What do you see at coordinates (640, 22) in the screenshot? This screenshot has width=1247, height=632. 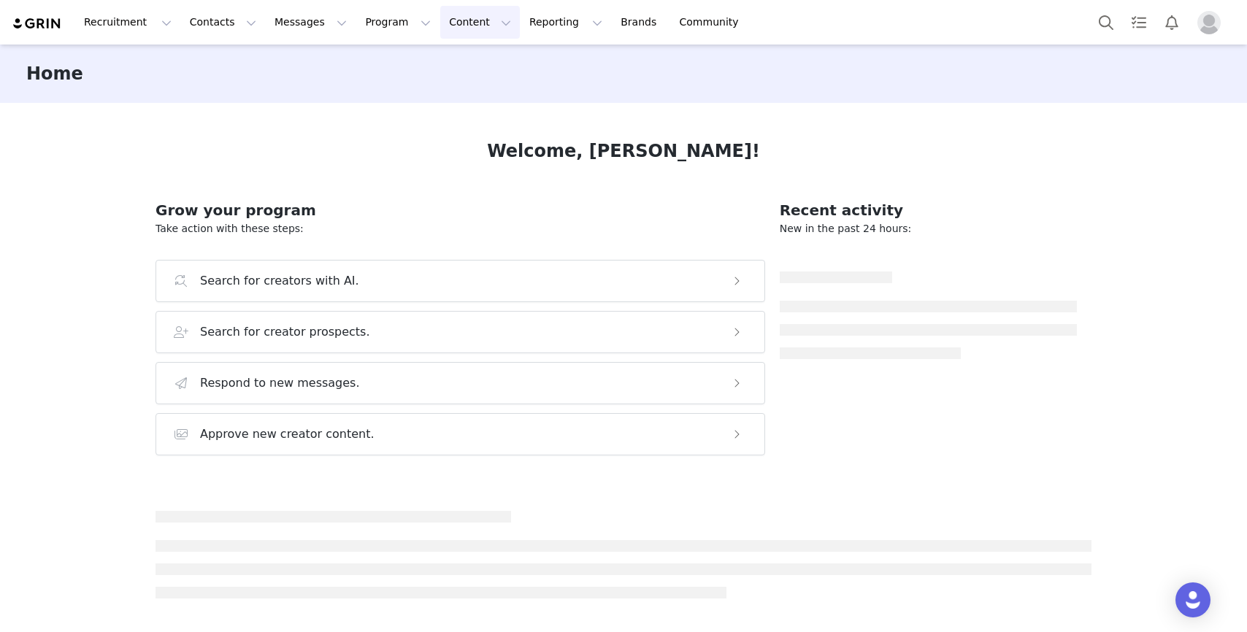 I see `a: Brands` at bounding box center [640, 22].